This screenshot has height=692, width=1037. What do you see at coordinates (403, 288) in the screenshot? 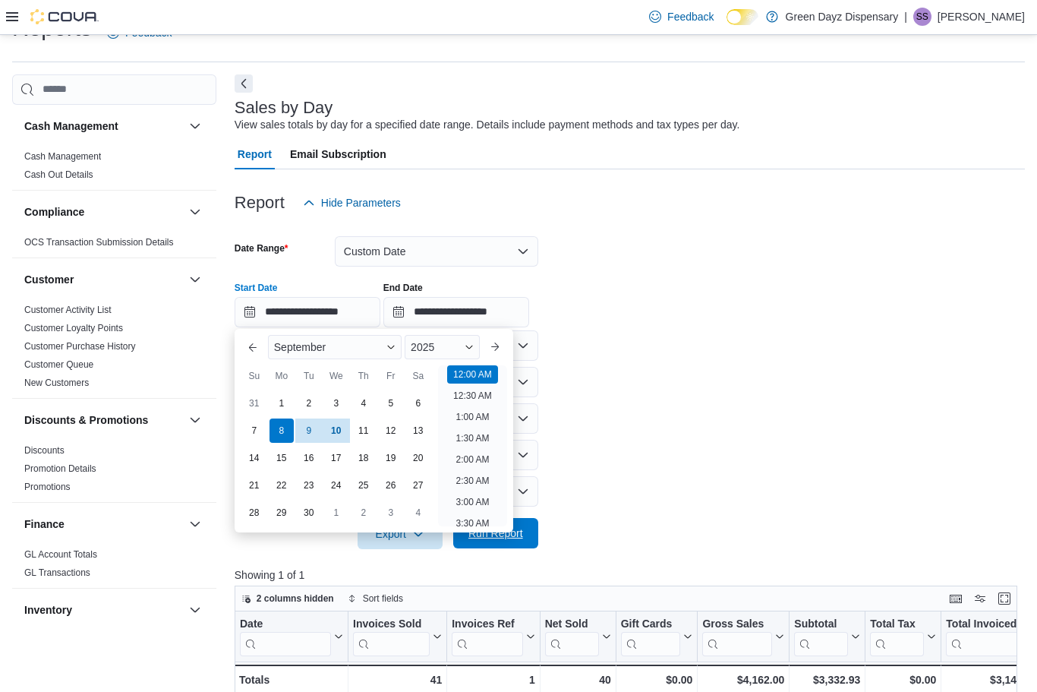
I see `label: End Date` at bounding box center [403, 288].